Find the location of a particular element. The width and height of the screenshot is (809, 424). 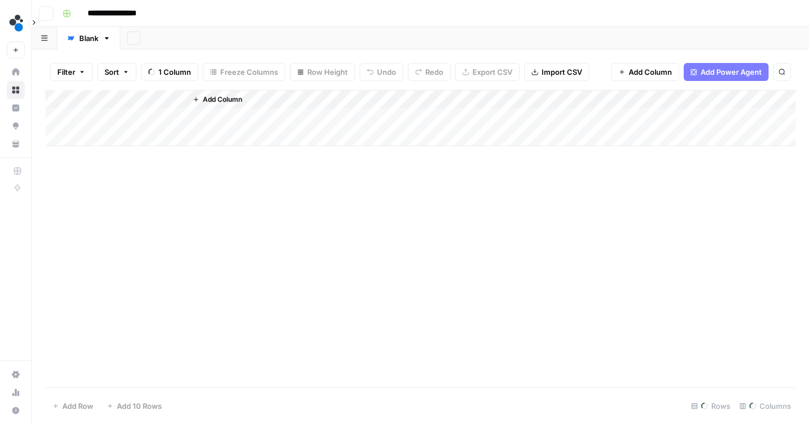

a: Insights is located at coordinates (16, 108).